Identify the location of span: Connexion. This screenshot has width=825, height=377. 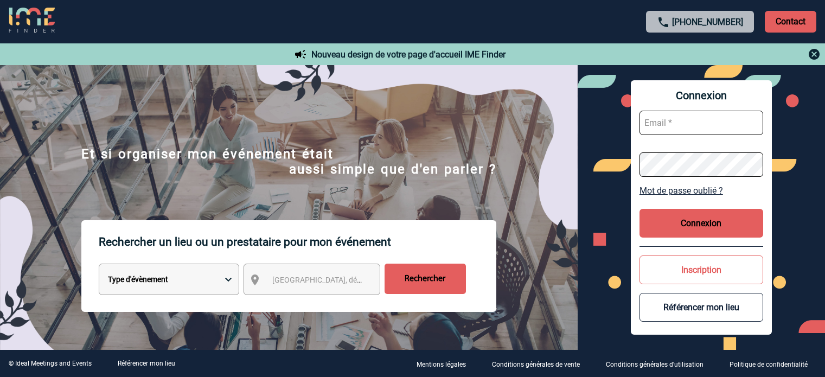
(701, 95).